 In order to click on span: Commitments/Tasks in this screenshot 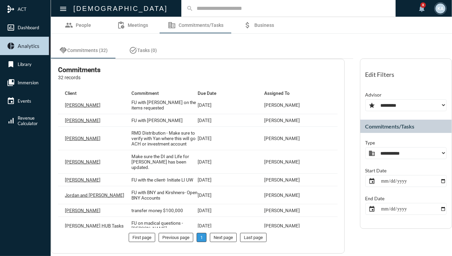, I will do `click(201, 25)`.